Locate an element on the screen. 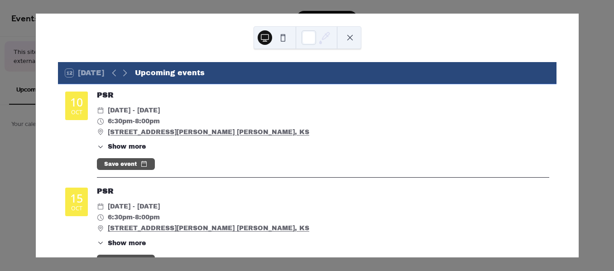 The height and width of the screenshot is (271, 614). div: Upcoming events is located at coordinates (170, 73).